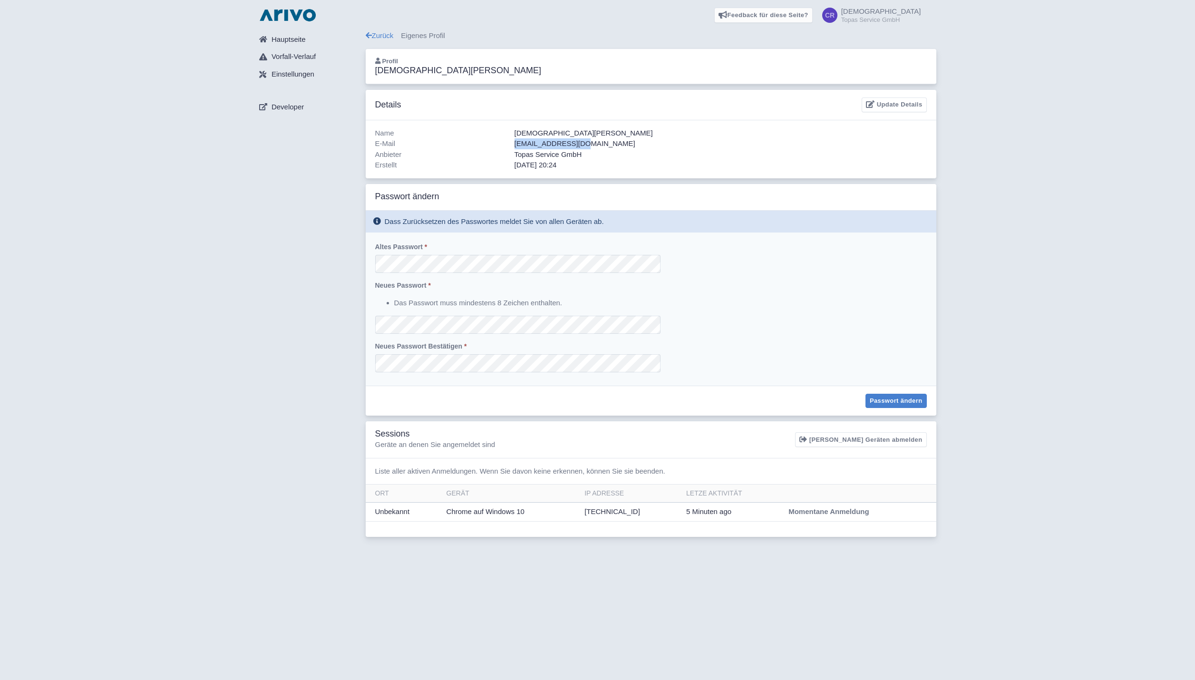  I want to click on a: Hauptseite, so click(309, 39).